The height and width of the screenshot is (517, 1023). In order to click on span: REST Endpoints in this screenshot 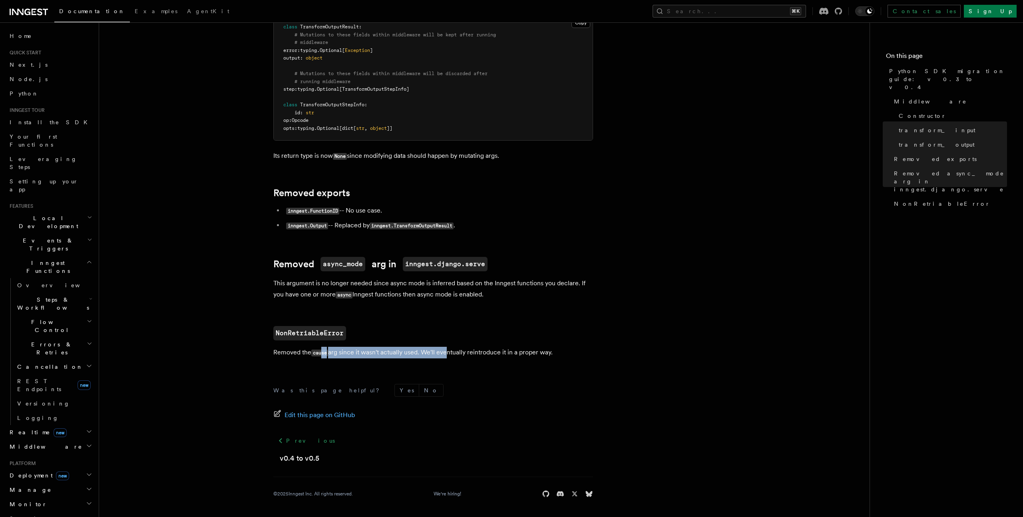, I will do `click(39, 385)`.